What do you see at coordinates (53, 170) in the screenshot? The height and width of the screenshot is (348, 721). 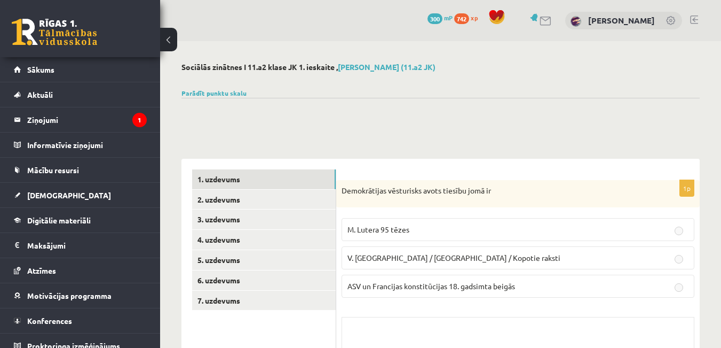 I see `span: Mācību resursi` at bounding box center [53, 170].